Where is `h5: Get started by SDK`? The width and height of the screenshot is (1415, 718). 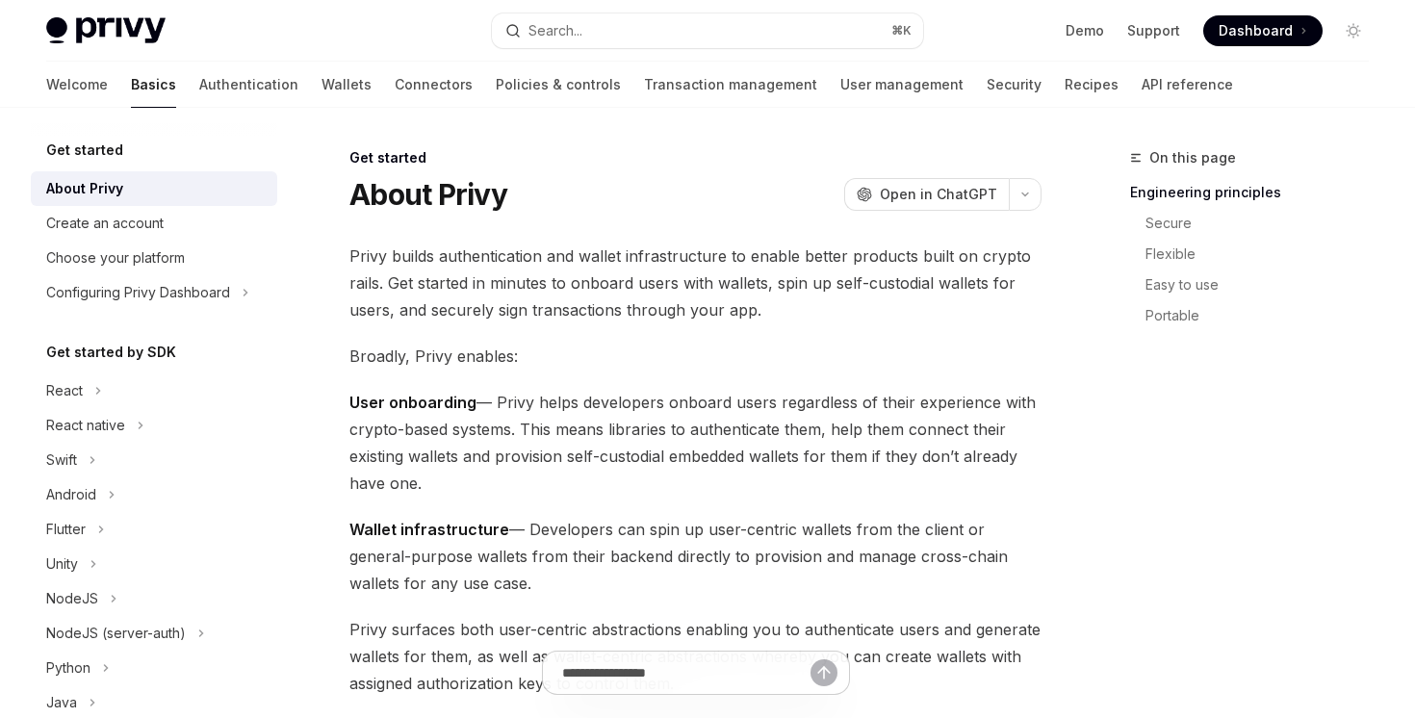 h5: Get started by SDK is located at coordinates (111, 352).